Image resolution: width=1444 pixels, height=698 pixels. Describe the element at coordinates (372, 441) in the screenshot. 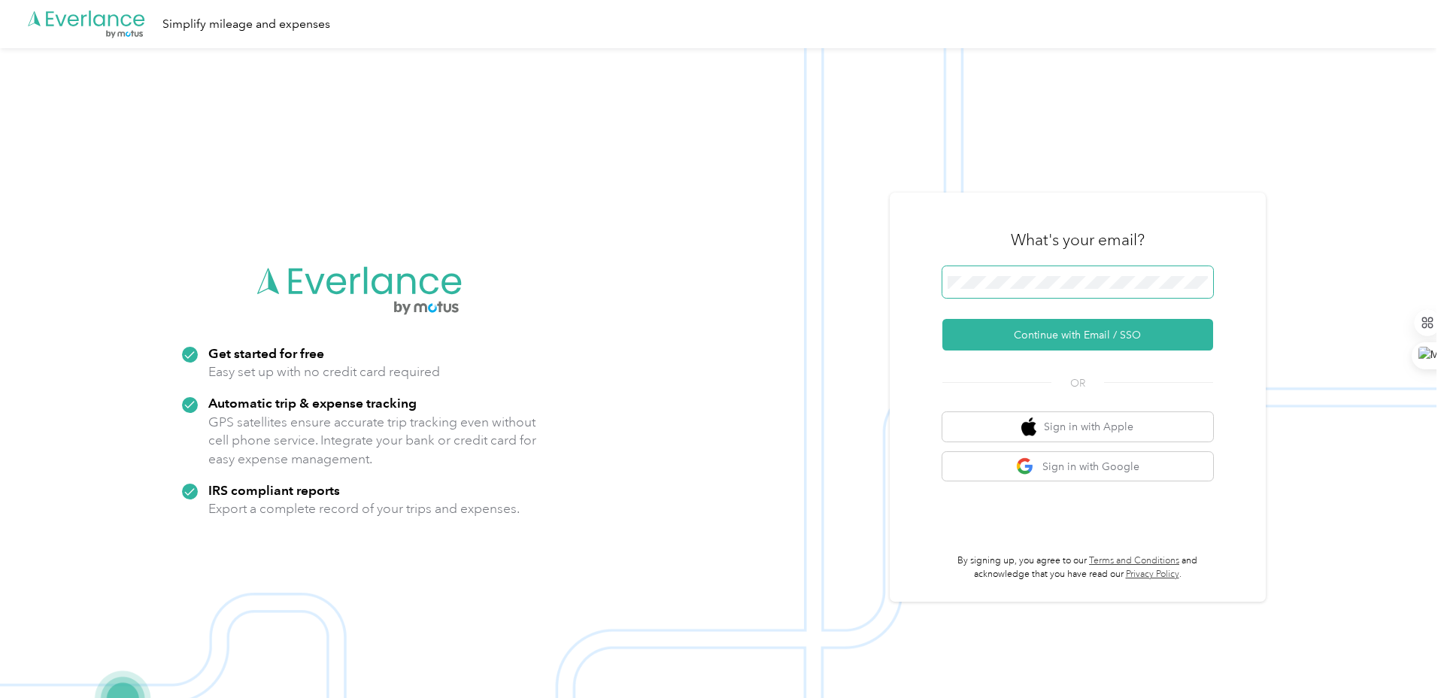

I see `p: GPS satellites ensure accurate trip tracking even without cell phone service. Integrate your bank...` at that location.